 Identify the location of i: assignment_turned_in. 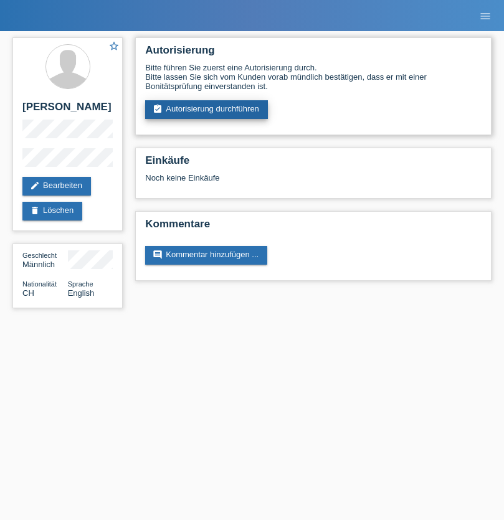
(158, 109).